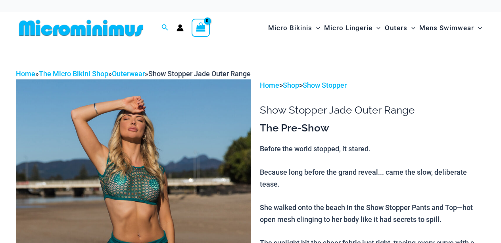 The height and width of the screenshot is (243, 501). What do you see at coordinates (375, 28) in the screenshot?
I see `nav: Site Navigation` at bounding box center [375, 28].